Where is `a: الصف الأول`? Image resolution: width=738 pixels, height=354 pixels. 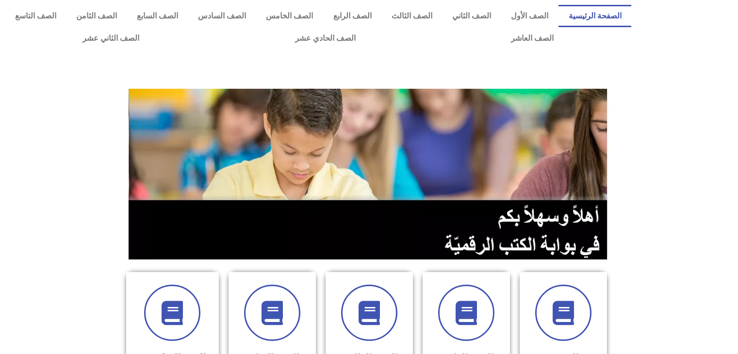 a: الصف الأول is located at coordinates (530, 16).